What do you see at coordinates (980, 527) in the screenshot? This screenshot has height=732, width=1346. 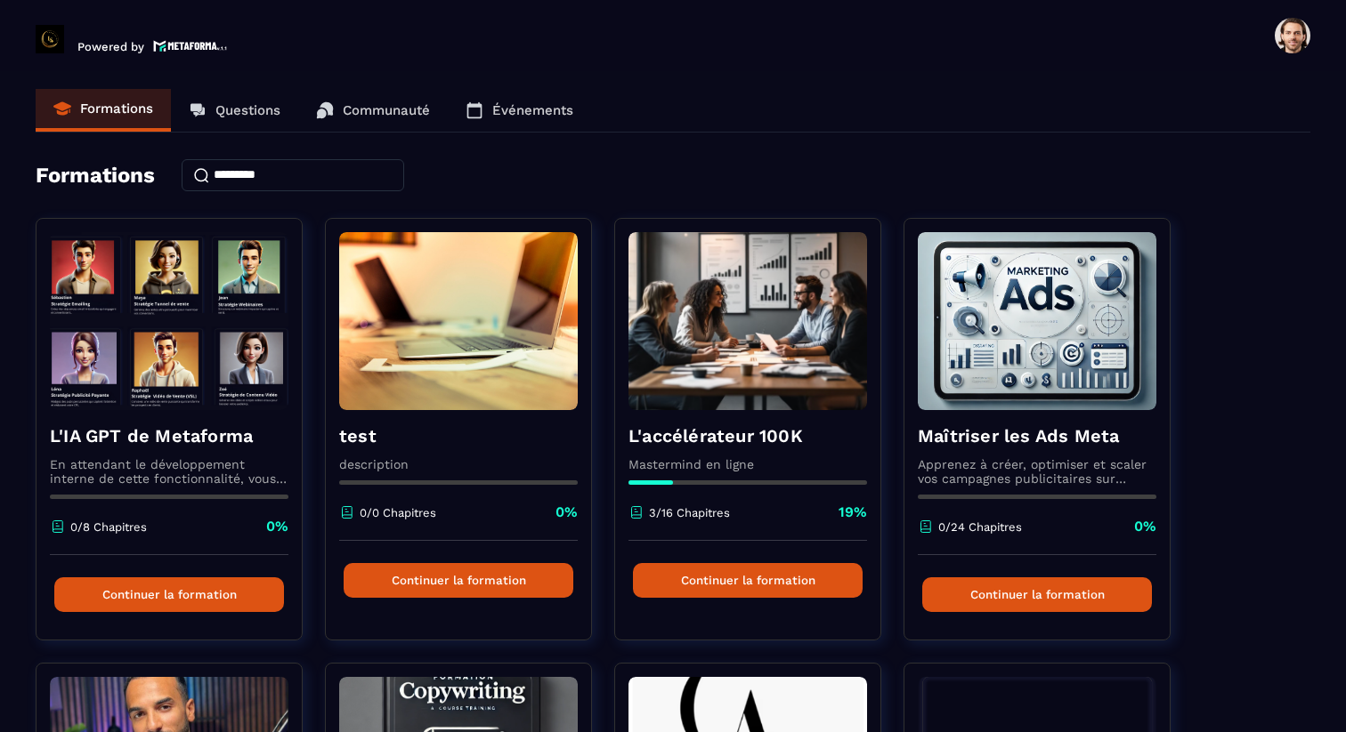 I see `p: 0/24 Chapitres` at bounding box center [980, 527].